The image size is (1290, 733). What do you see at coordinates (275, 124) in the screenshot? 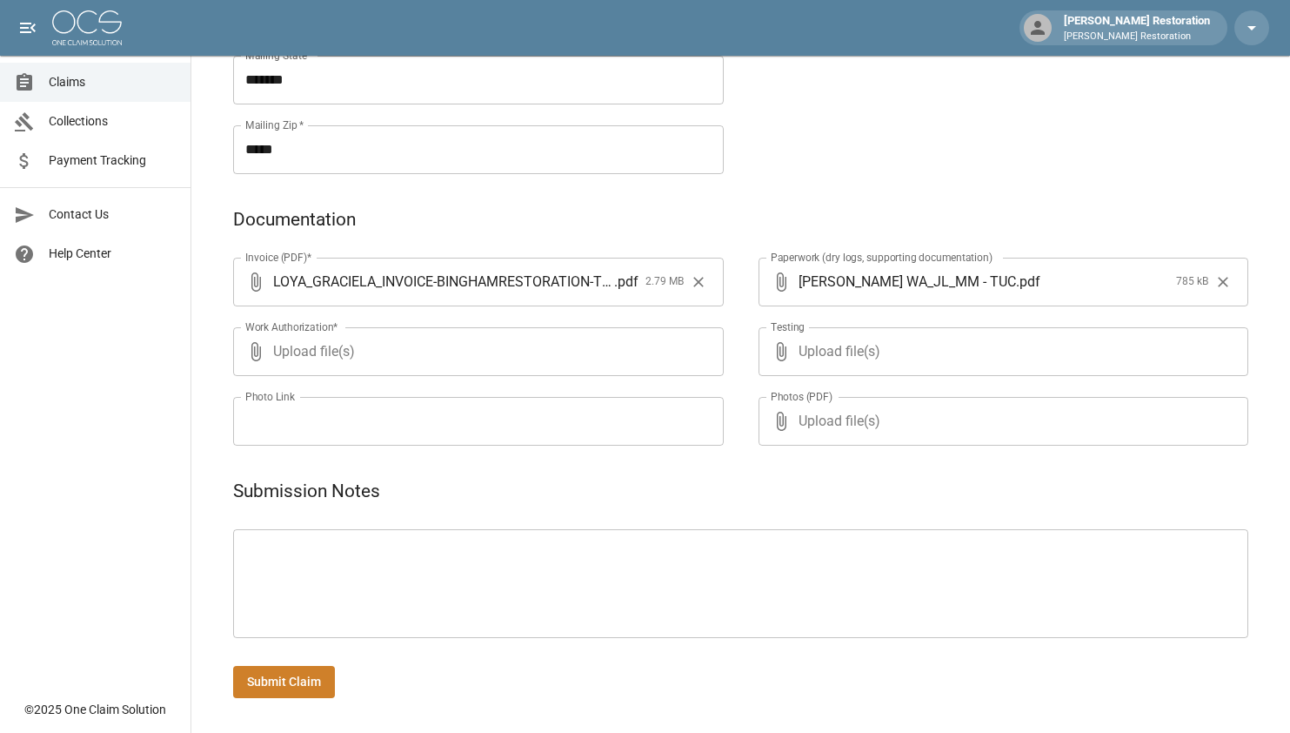
I see `label: Mailing Zip` at bounding box center [275, 124].